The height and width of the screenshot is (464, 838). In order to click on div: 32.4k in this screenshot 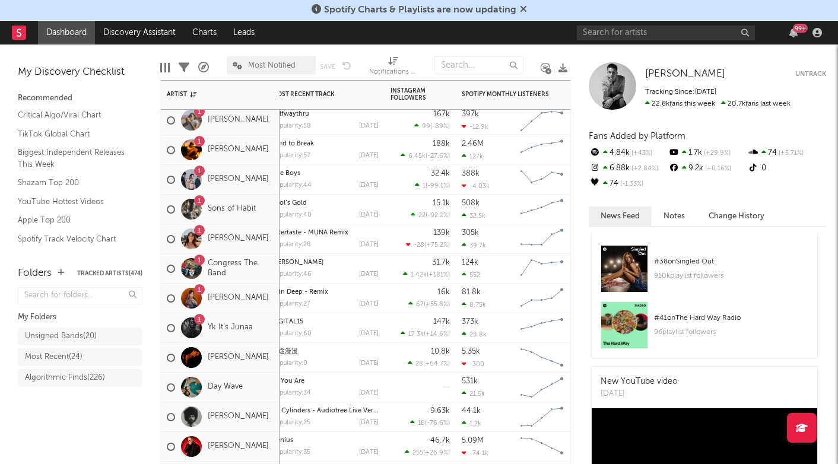, I will do `click(440, 173)`.